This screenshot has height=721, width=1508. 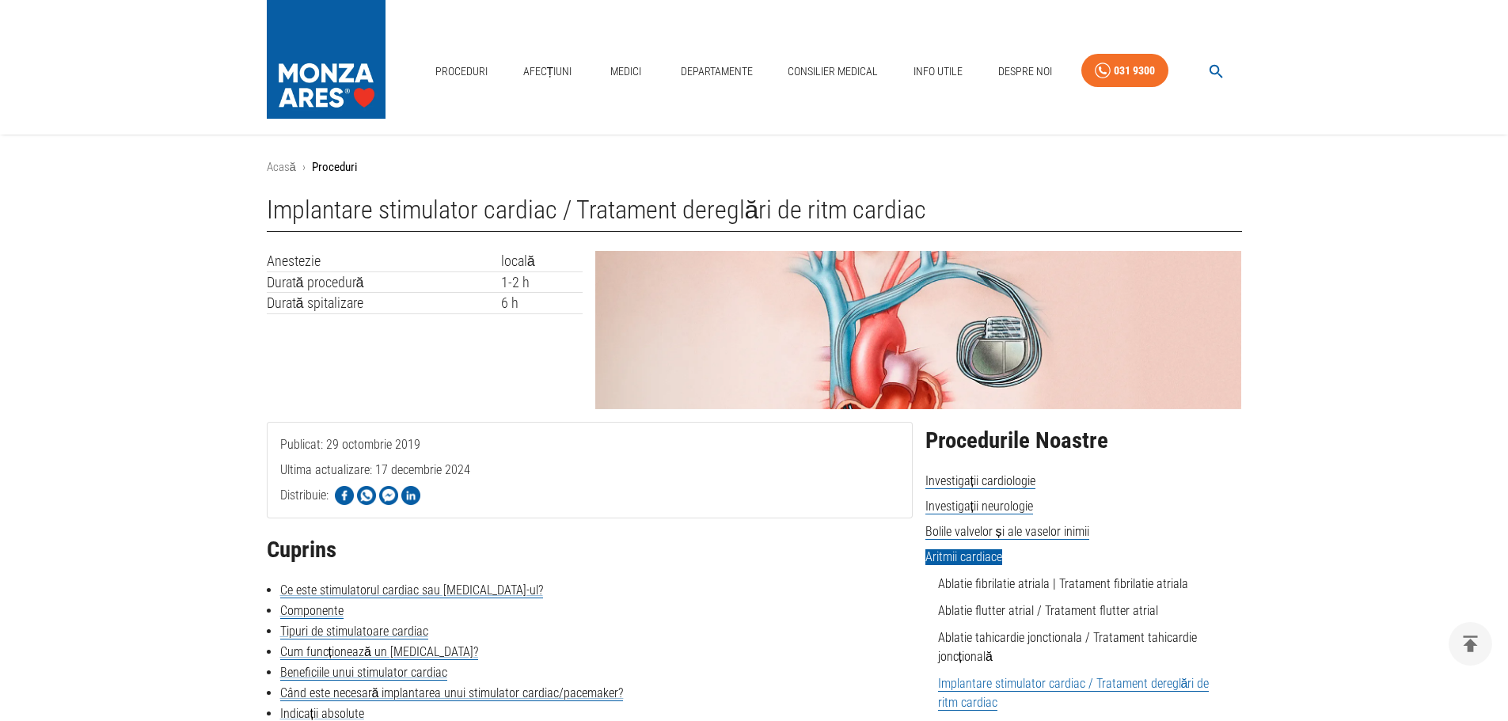 I want to click on h2: Procedurile Noastre, so click(x=1083, y=441).